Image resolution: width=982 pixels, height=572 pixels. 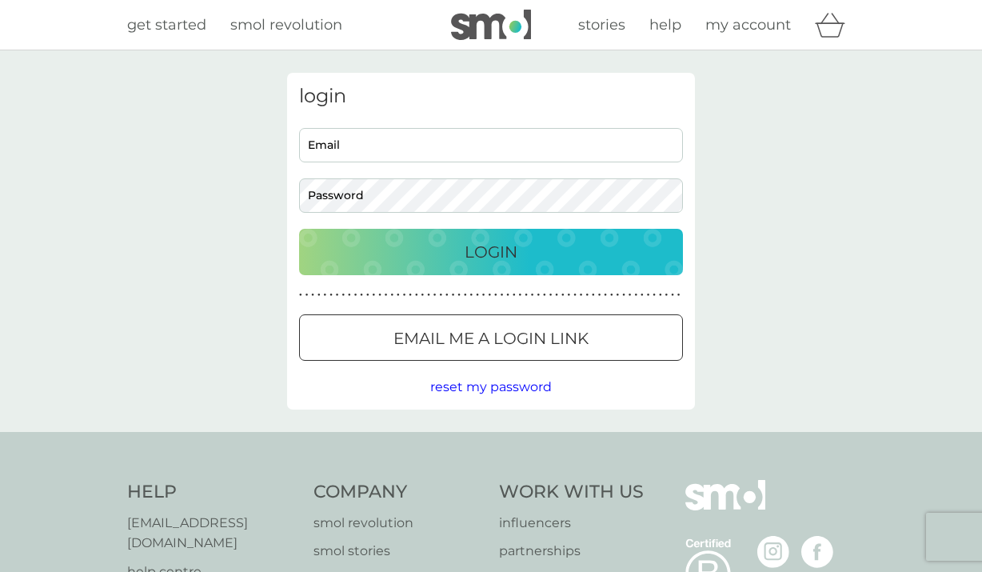 I want to click on img: visit the smol Instagram page, so click(x=773, y=552).